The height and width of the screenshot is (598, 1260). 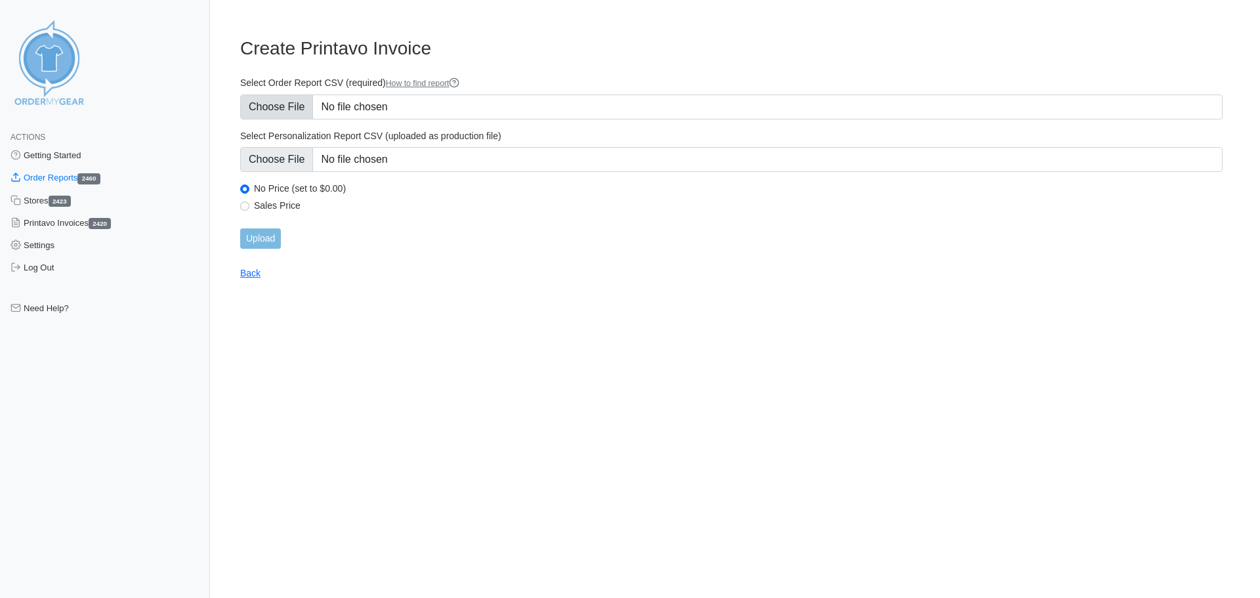 What do you see at coordinates (422, 83) in the screenshot?
I see `a: How to find report` at bounding box center [422, 83].